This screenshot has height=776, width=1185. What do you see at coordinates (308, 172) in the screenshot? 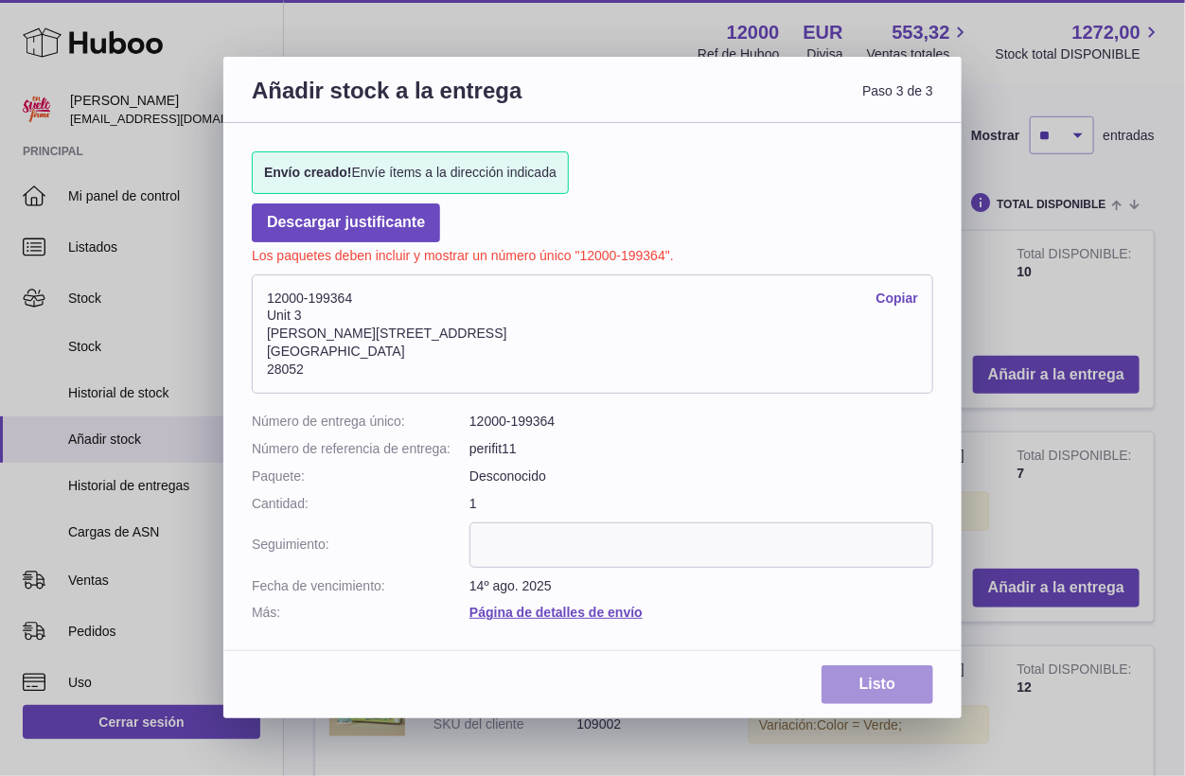
I see `strong: Envío creado!` at bounding box center [308, 172].